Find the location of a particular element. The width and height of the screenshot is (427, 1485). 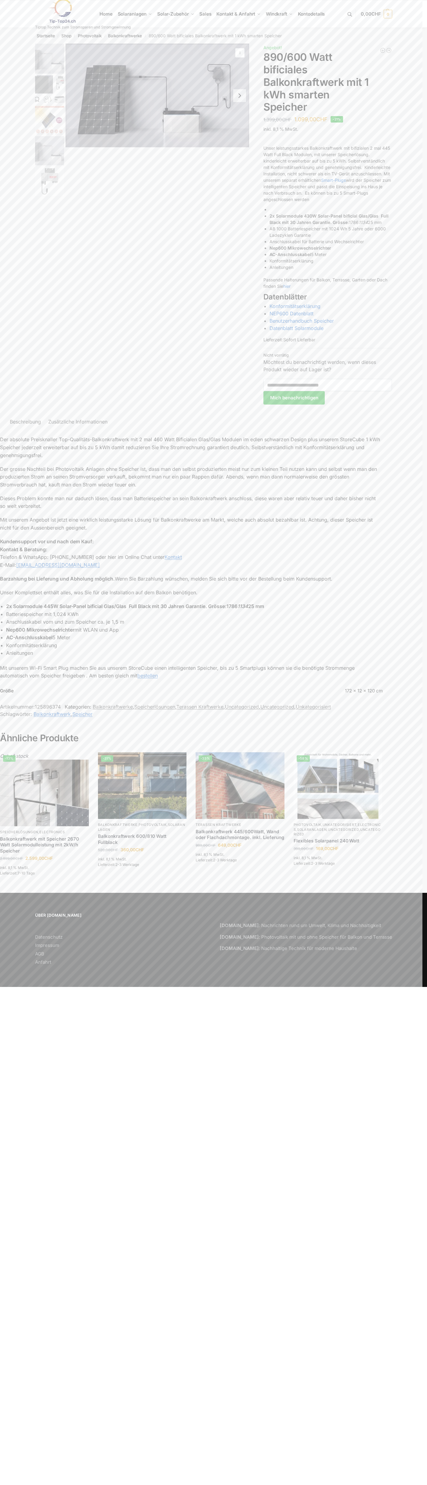

p: Unser leistungsstarkes Balkonkraftwerk mit bifizialen 2 mal 445 Watt Full Black Modulen, mit unse... is located at coordinates (328, 174).